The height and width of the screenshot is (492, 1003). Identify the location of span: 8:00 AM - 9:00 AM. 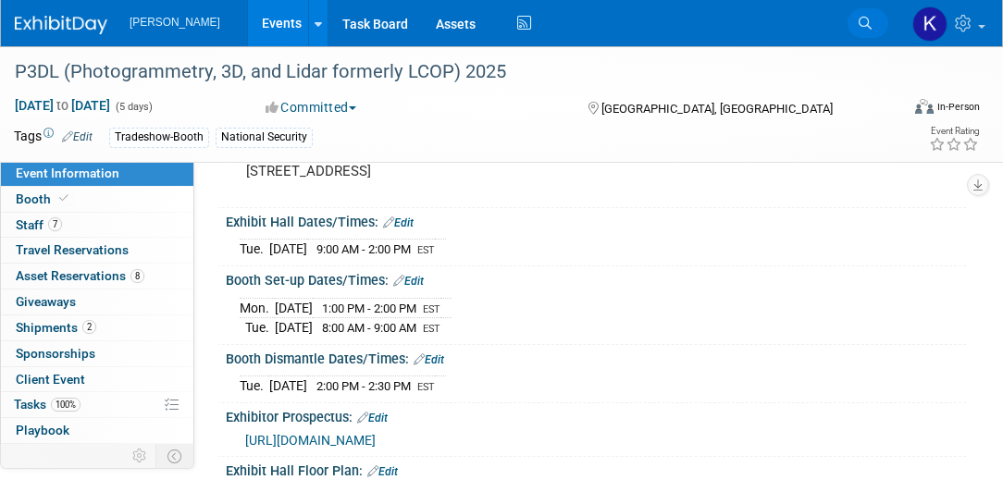
(369, 327).